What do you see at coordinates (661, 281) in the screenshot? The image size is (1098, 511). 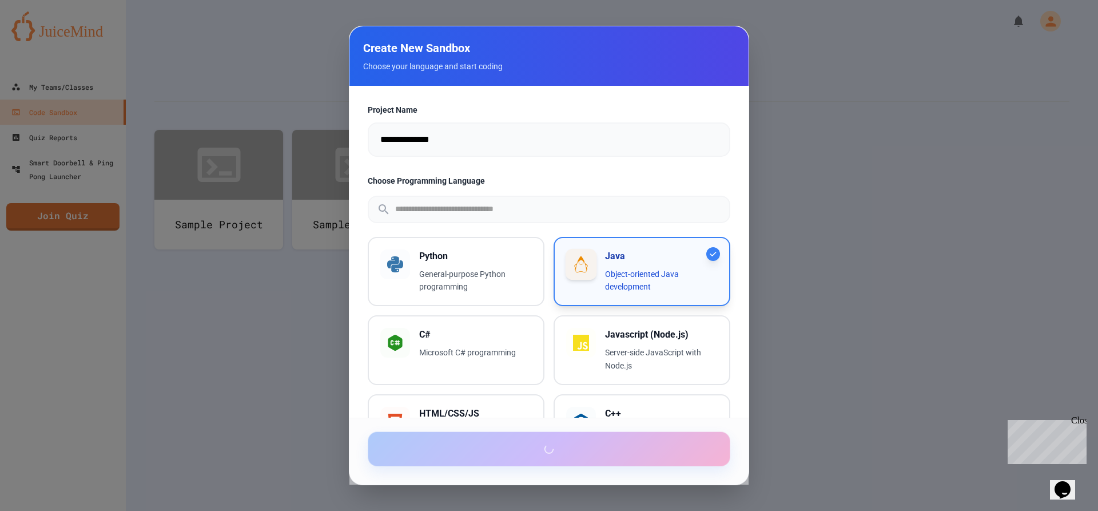 I see `p: Object-oriented Java development` at bounding box center [661, 281].